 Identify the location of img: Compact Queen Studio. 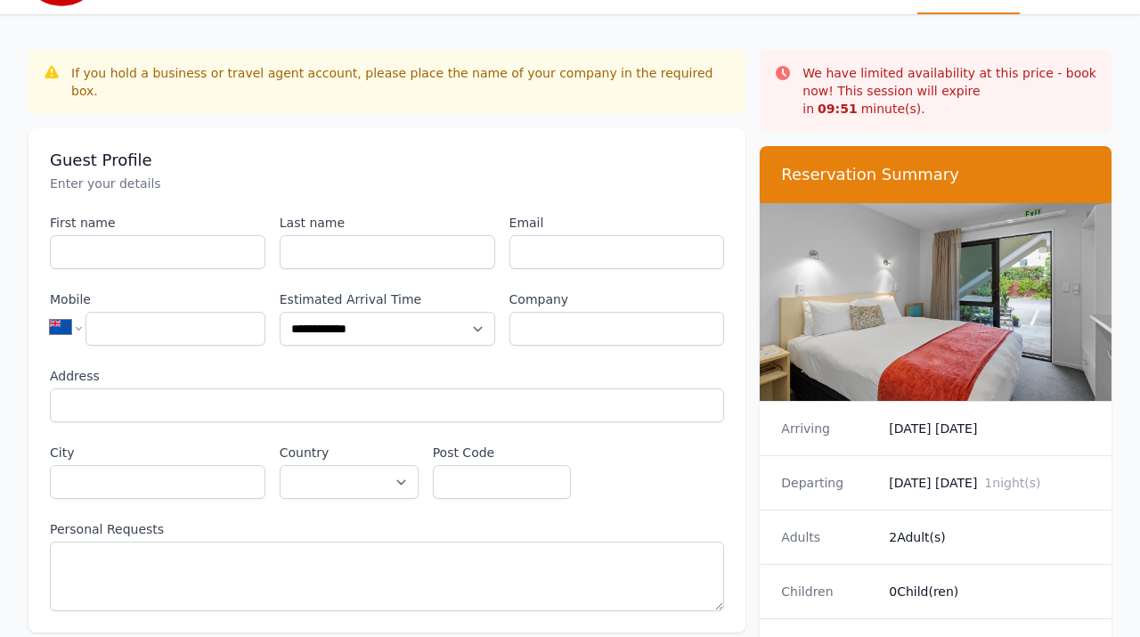
(935, 302).